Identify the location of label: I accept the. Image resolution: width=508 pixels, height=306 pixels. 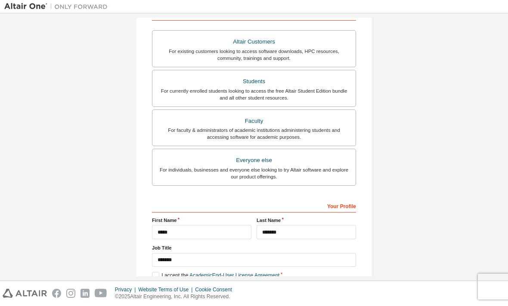
(216, 276).